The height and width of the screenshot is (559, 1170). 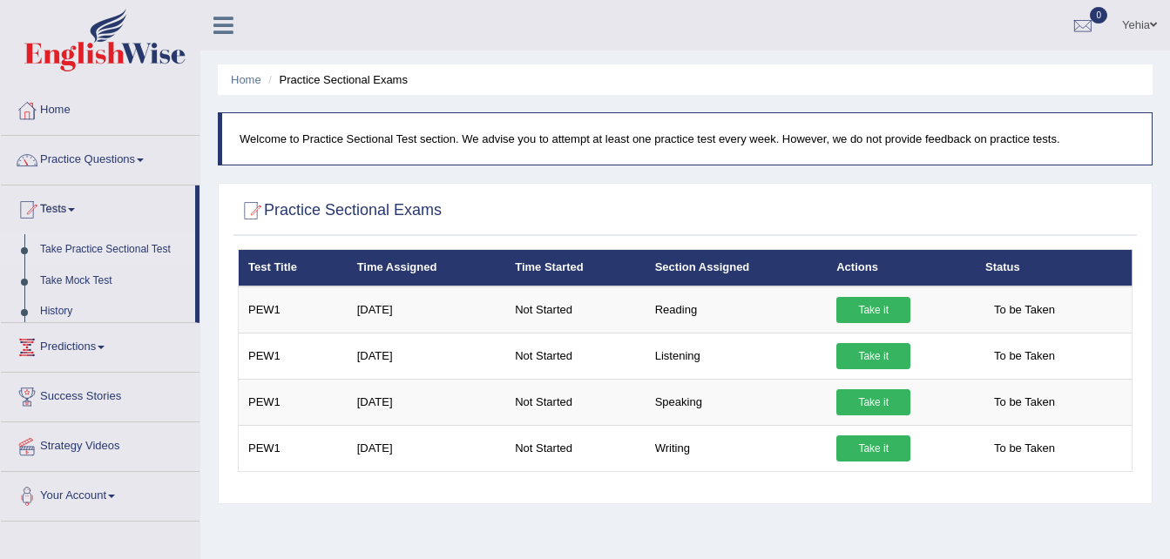 I want to click on a: History, so click(x=113, y=312).